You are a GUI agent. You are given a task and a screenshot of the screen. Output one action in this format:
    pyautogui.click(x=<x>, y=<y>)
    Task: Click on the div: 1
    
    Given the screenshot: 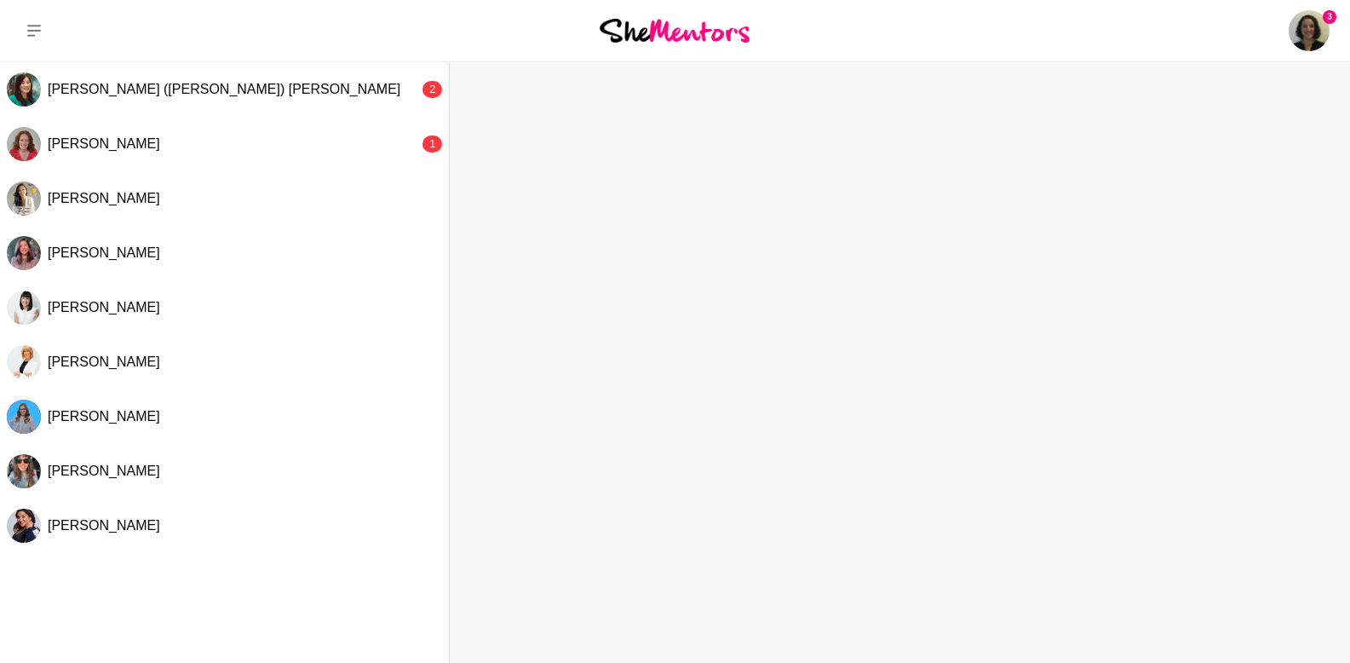 What is the action you would take?
    pyautogui.click(x=432, y=144)
    